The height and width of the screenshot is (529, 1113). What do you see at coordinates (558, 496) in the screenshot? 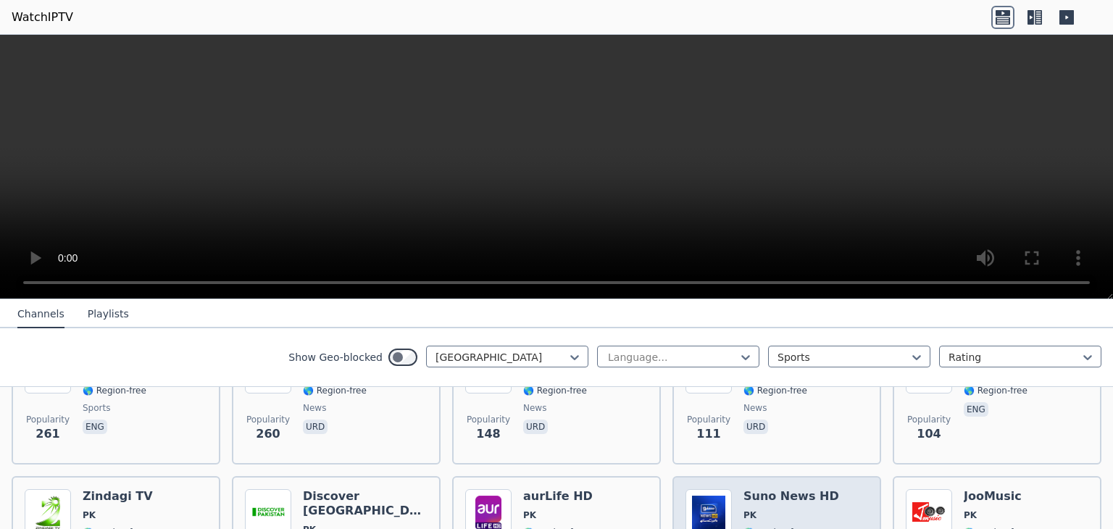
I see `h6: aurLife HD` at bounding box center [558, 496].